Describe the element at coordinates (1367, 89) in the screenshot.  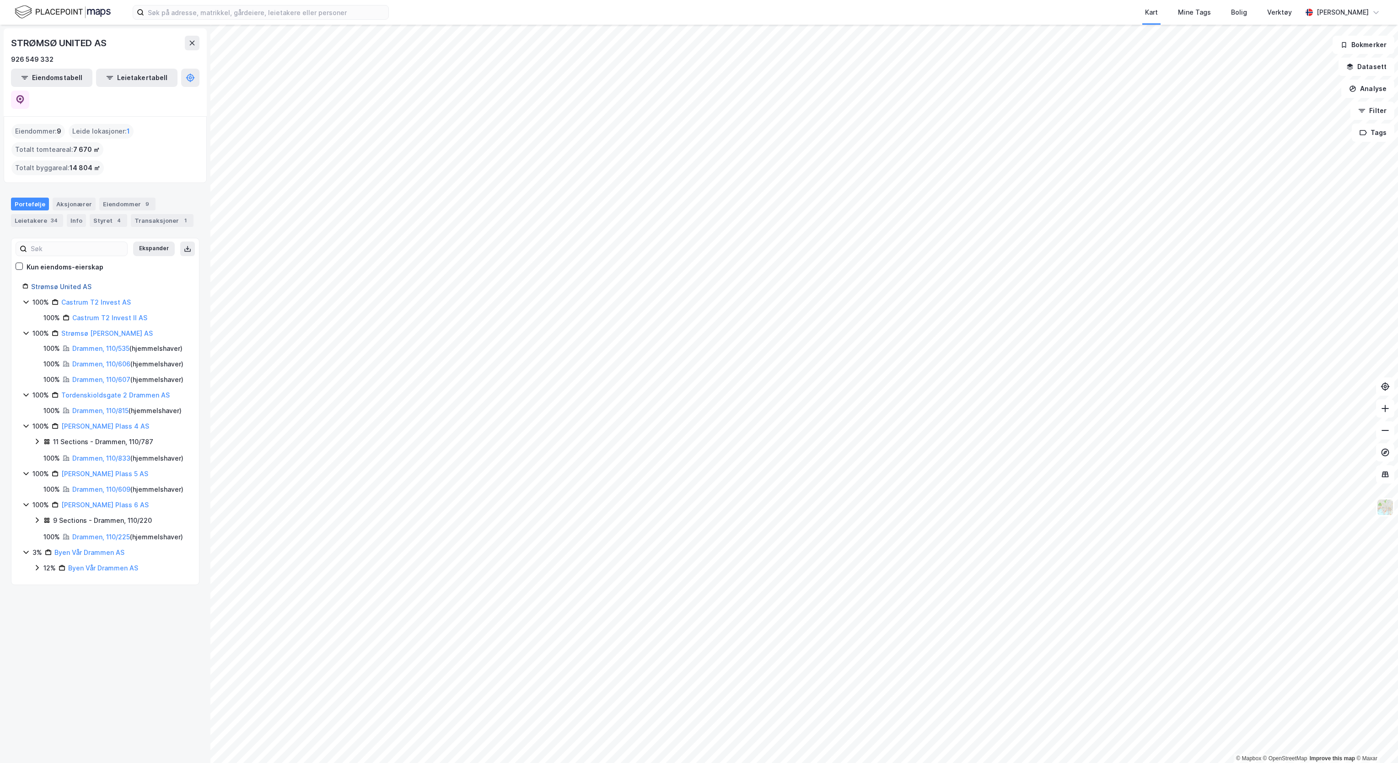
I see `button: Analyse` at that location.